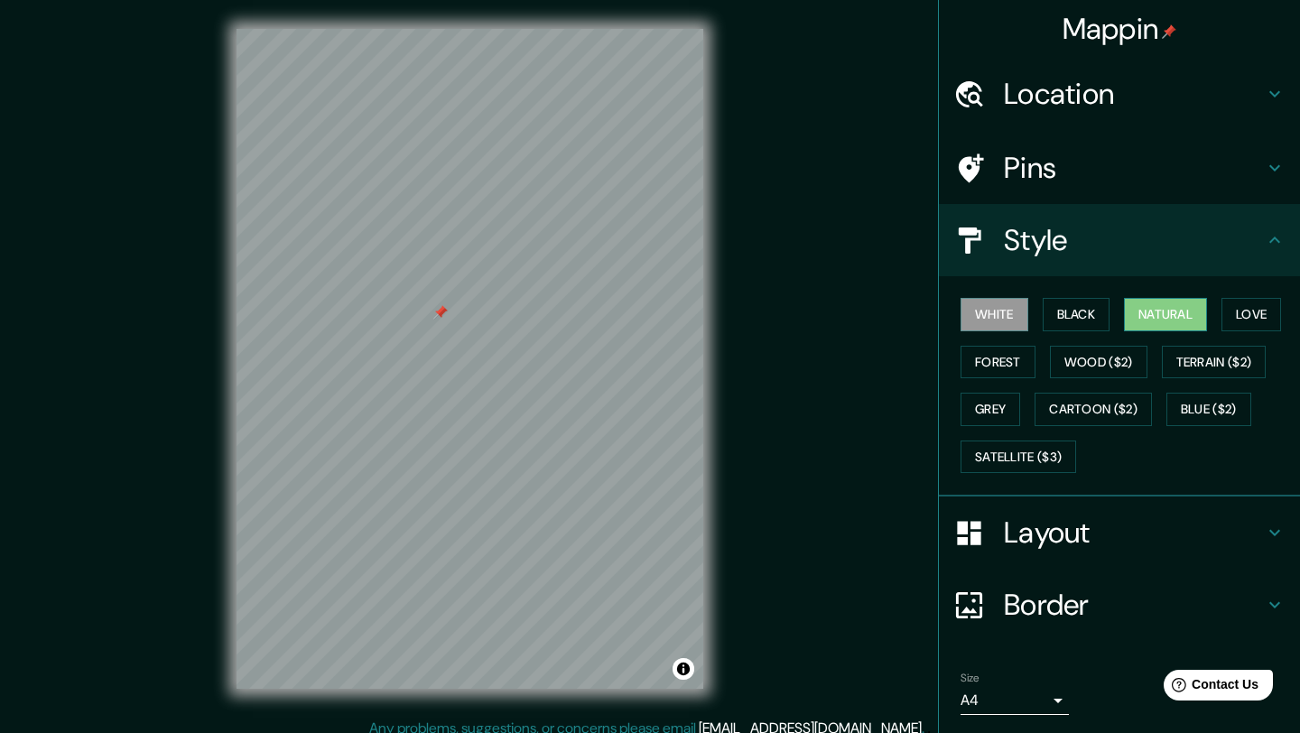 The image size is (1300, 733). Describe the element at coordinates (1134, 168) in the screenshot. I see `h4: Pins` at that location.